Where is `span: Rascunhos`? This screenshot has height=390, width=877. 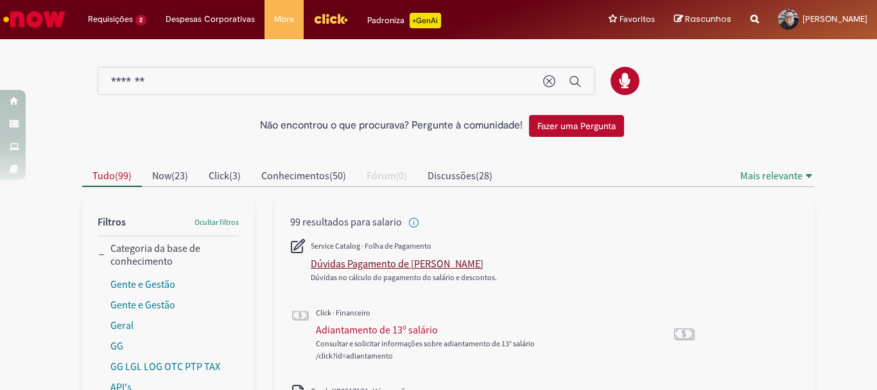 span: Rascunhos is located at coordinates (708, 19).